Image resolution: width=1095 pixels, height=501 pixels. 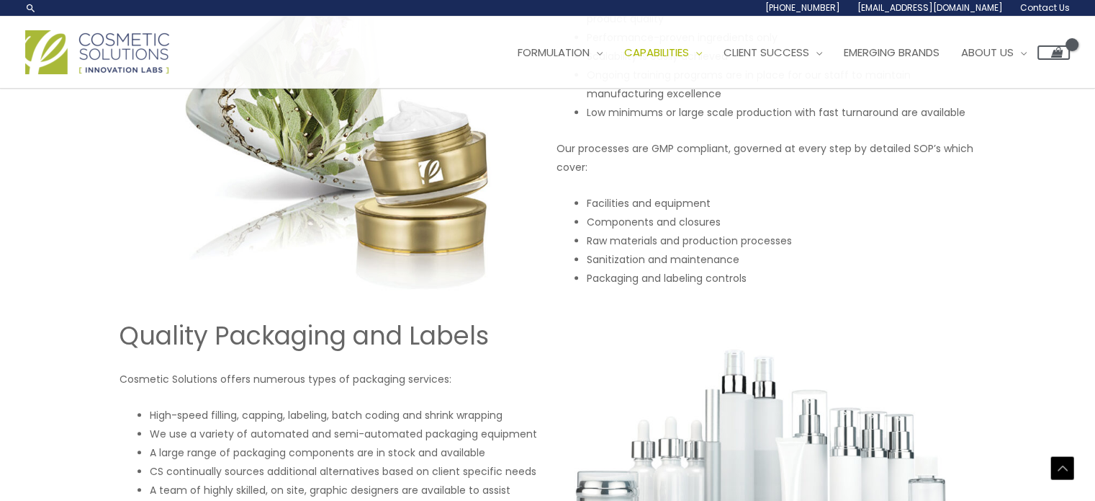 What do you see at coordinates (766, 52) in the screenshot?
I see `span: Client Success` at bounding box center [766, 52].